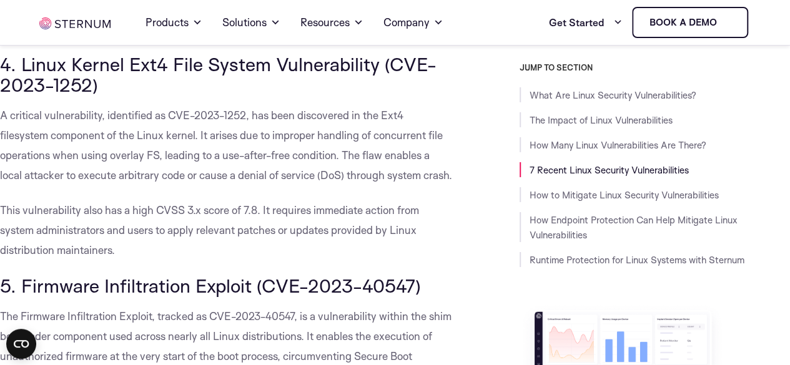 This screenshot has width=790, height=365. What do you see at coordinates (654, 67) in the screenshot?
I see `h3: JUMP TO SECTION` at bounding box center [654, 67].